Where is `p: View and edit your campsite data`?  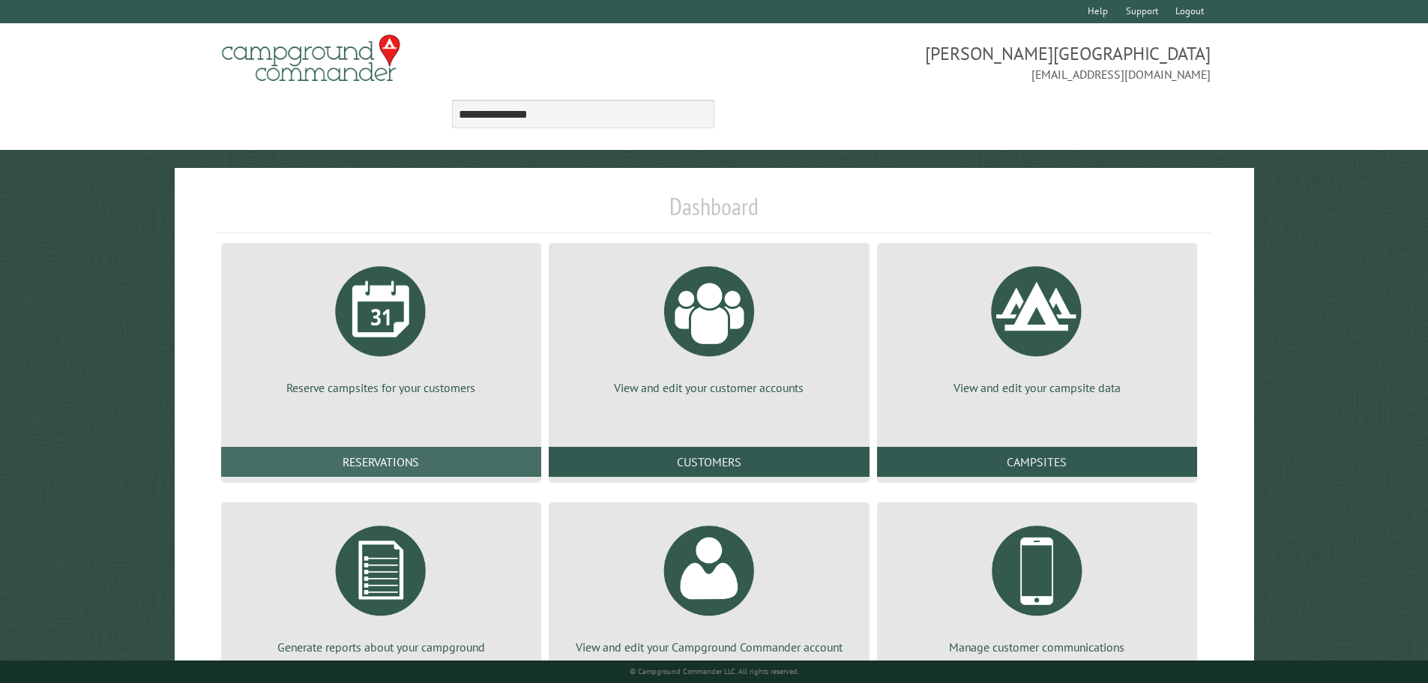 p: View and edit your campsite data is located at coordinates (1037, 388).